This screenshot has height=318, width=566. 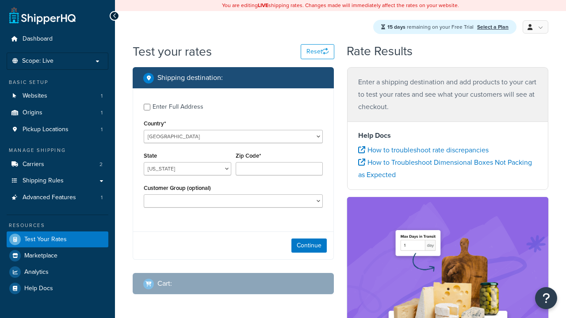 What do you see at coordinates (57, 164) in the screenshot?
I see `li: Carriers` at bounding box center [57, 164].